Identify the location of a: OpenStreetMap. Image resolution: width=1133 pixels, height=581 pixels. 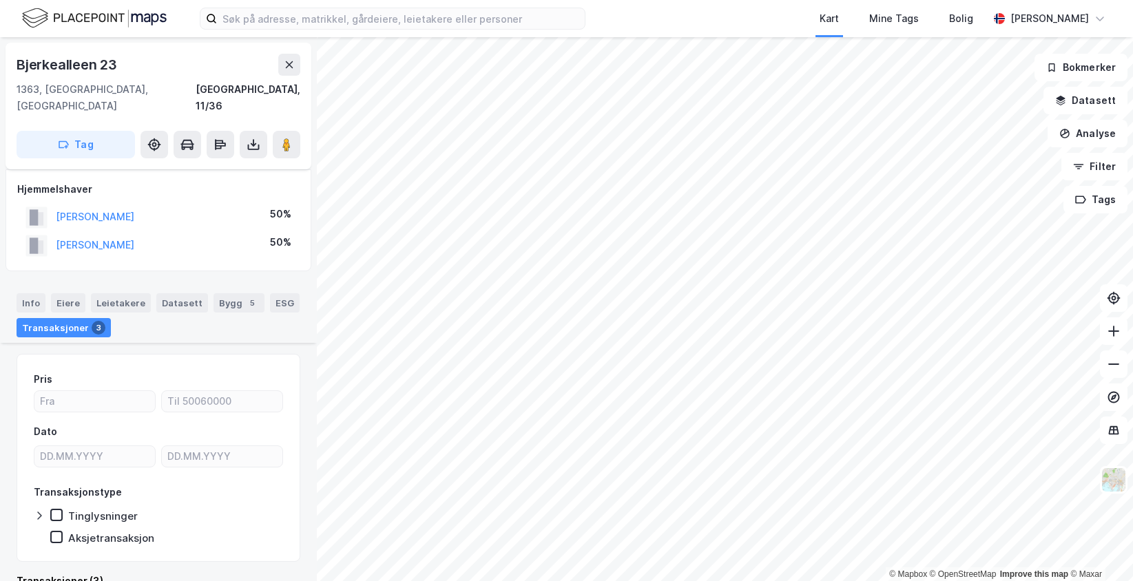
(963, 574).